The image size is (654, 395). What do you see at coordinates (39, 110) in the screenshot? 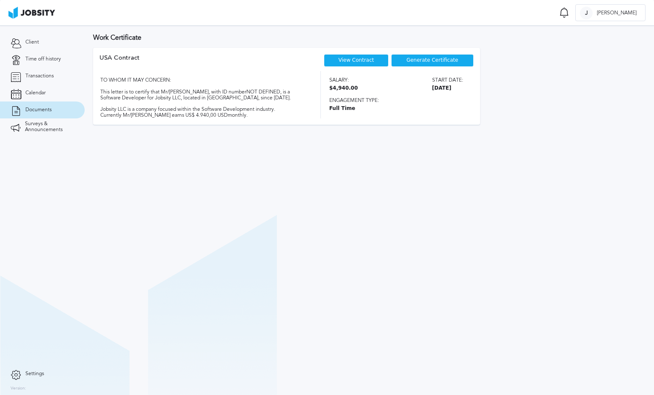
I see `span: Documents` at bounding box center [39, 110].